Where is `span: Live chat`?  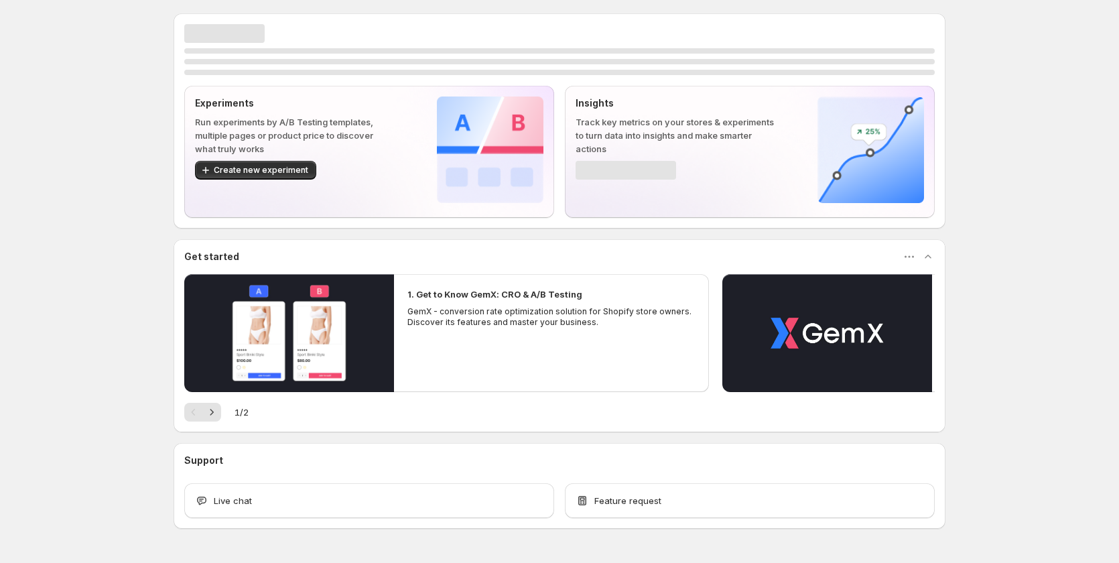 span: Live chat is located at coordinates (232, 500).